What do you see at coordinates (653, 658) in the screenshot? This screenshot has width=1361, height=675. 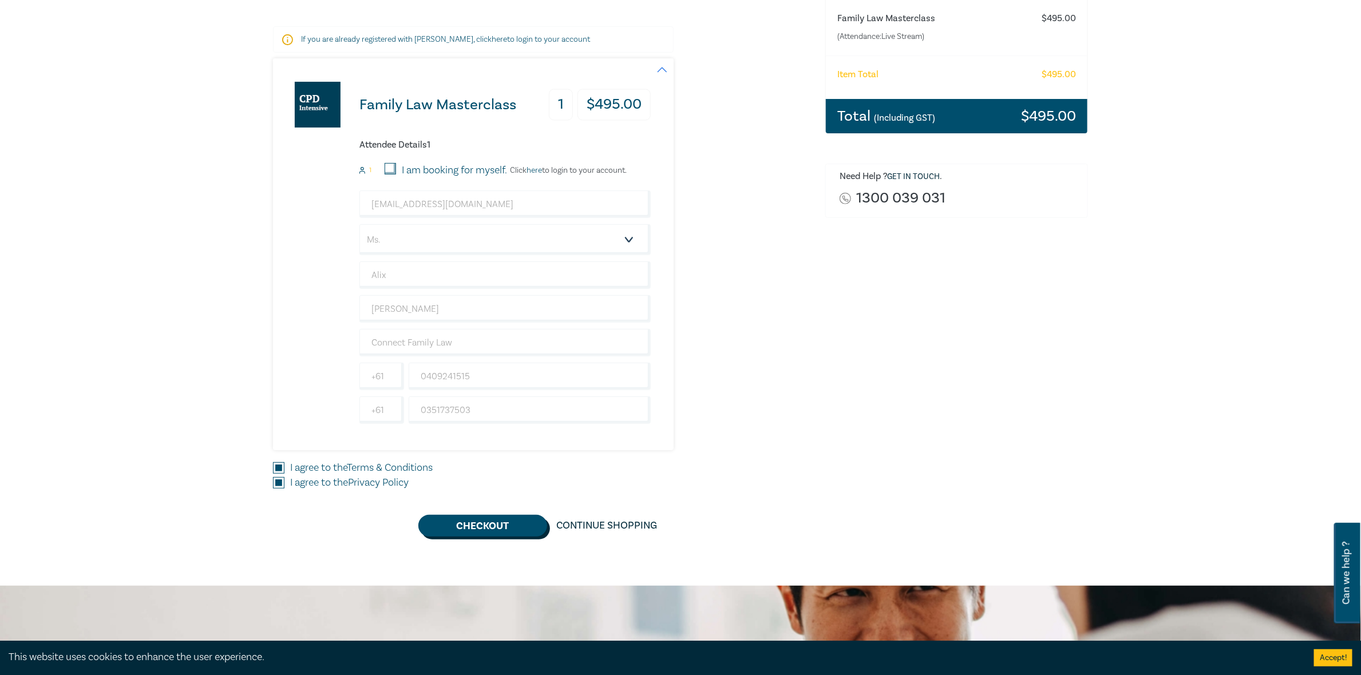 I see `div: This website uses cookies to enhance the user experience.` at bounding box center [653, 658].